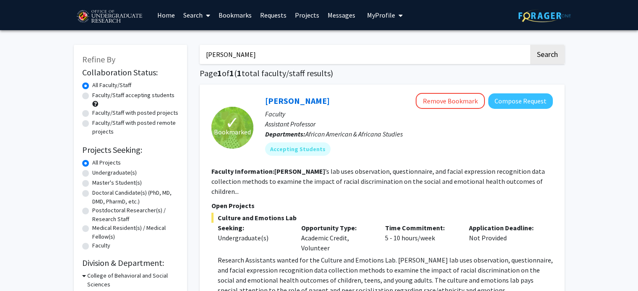 The height and width of the screenshot is (291, 638). What do you see at coordinates (285, 134) in the screenshot?
I see `b: Departments:` at bounding box center [285, 134].